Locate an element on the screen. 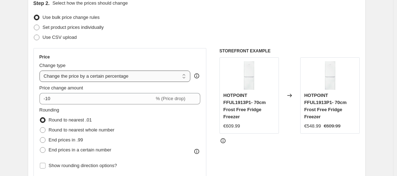 This screenshot has width=397, height=176. h3: Price is located at coordinates (44, 57).